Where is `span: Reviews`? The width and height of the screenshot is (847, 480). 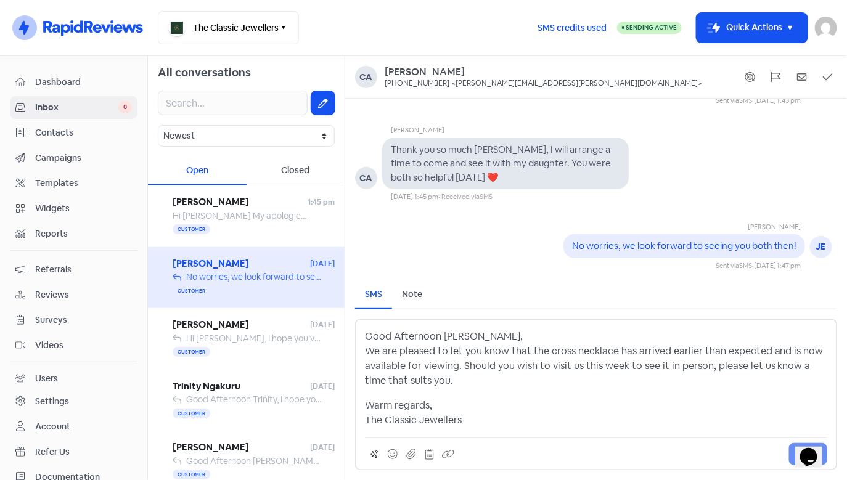 span: Reviews is located at coordinates (83, 295).